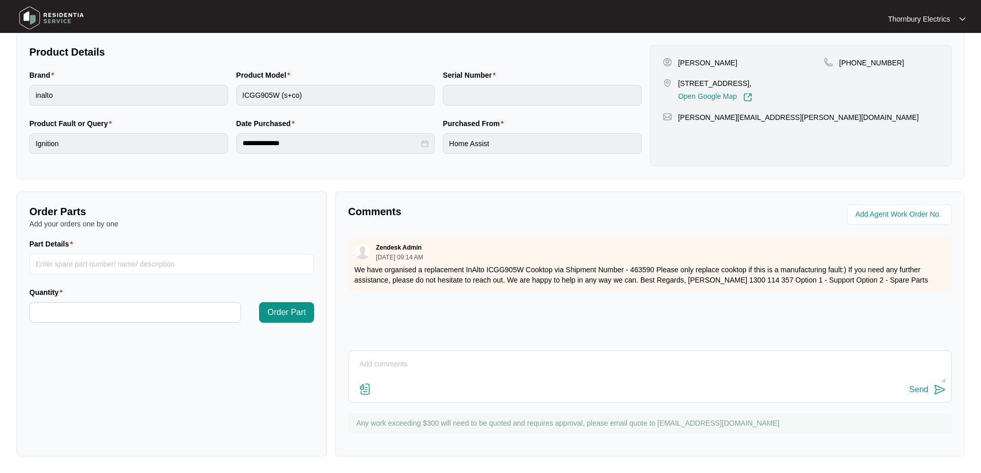  Describe the element at coordinates (715, 97) in the screenshot. I see `a: Open Google Map` at that location.